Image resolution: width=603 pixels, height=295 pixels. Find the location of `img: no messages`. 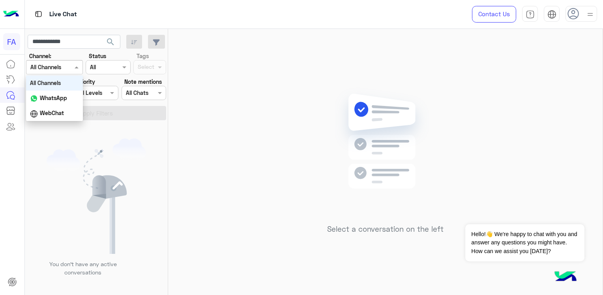

img: no messages is located at coordinates (385, 153).